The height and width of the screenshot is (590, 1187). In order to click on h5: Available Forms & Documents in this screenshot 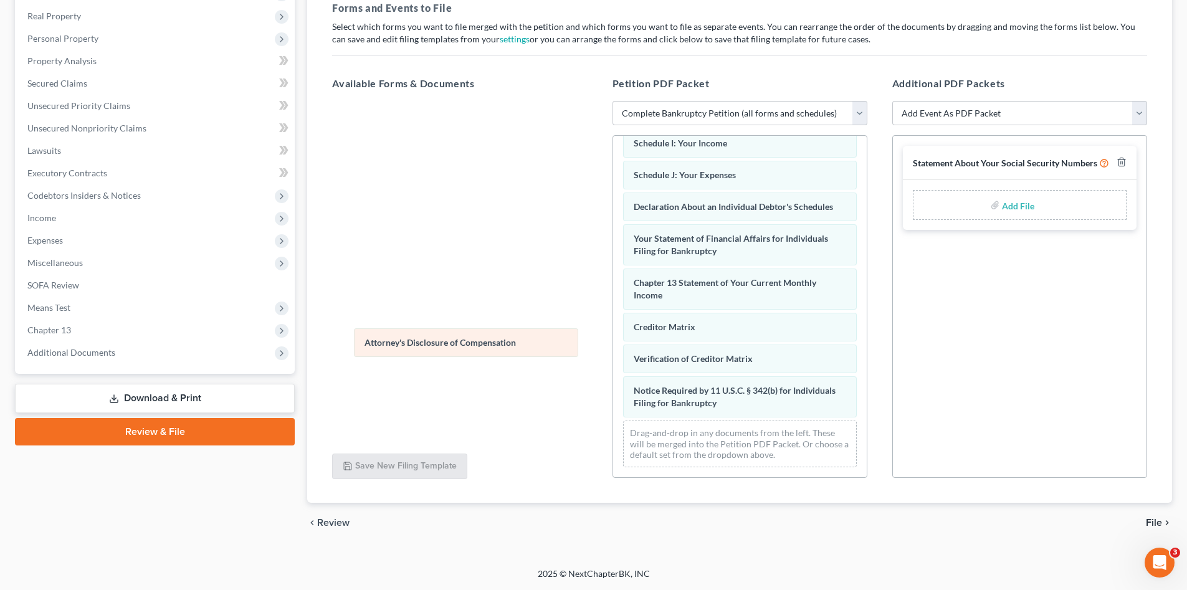, I will do `click(459, 83)`.